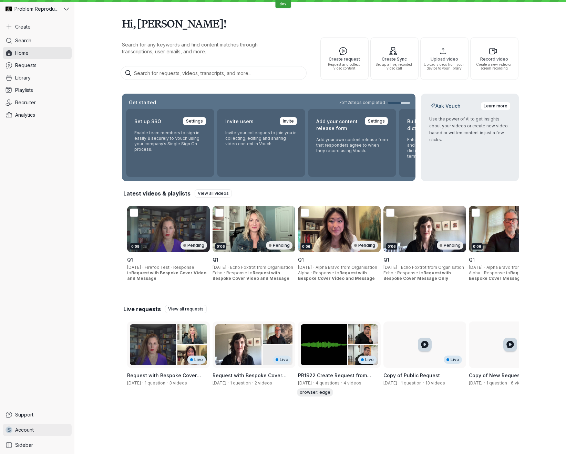 The height and width of the screenshot is (454, 566). I want to click on a: Support, so click(37, 415).